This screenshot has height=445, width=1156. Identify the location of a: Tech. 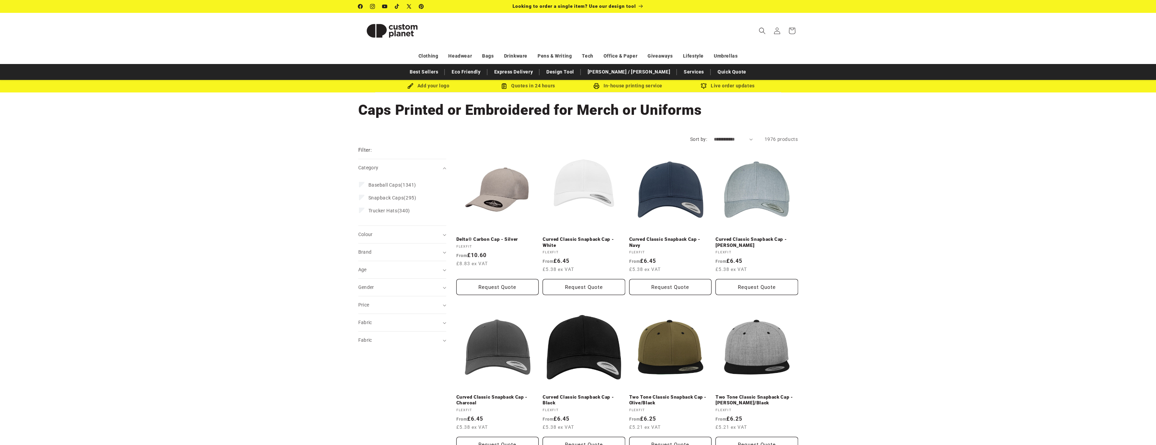
(587, 56).